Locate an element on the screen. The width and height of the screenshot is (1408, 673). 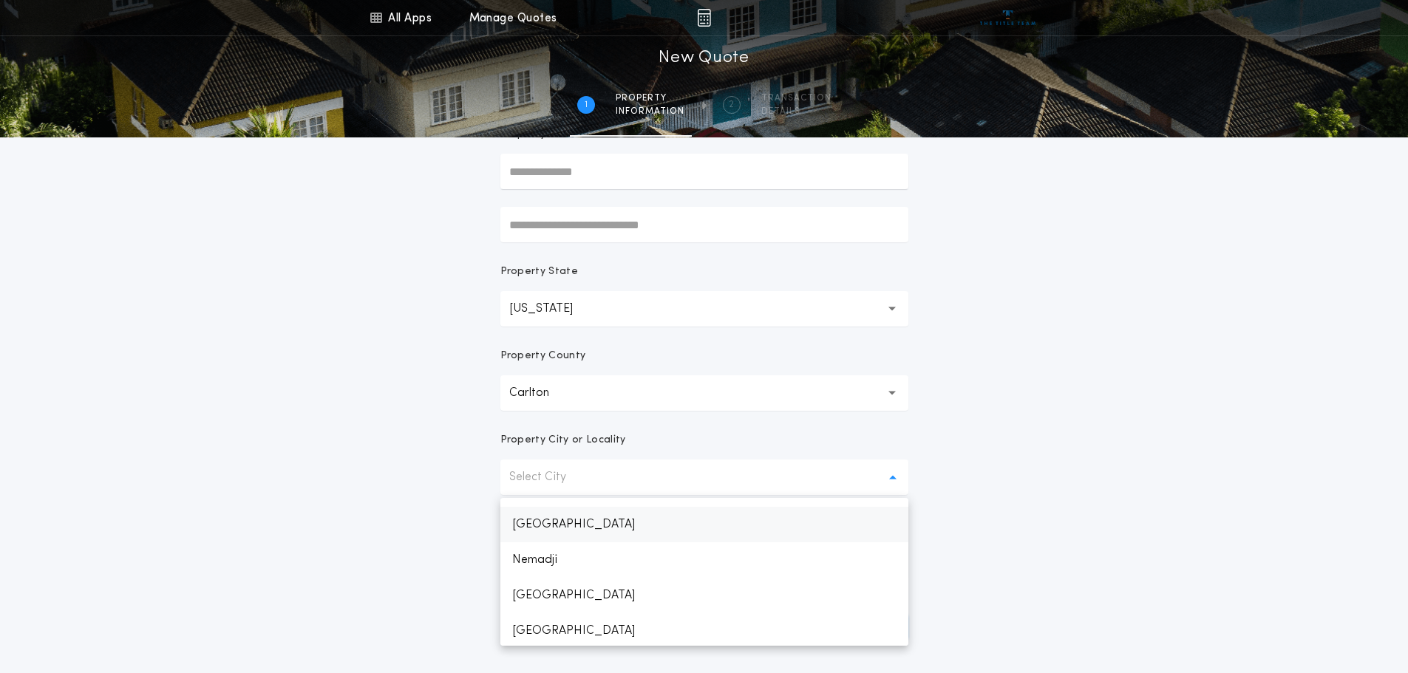
span: Property is located at coordinates (649, 98).